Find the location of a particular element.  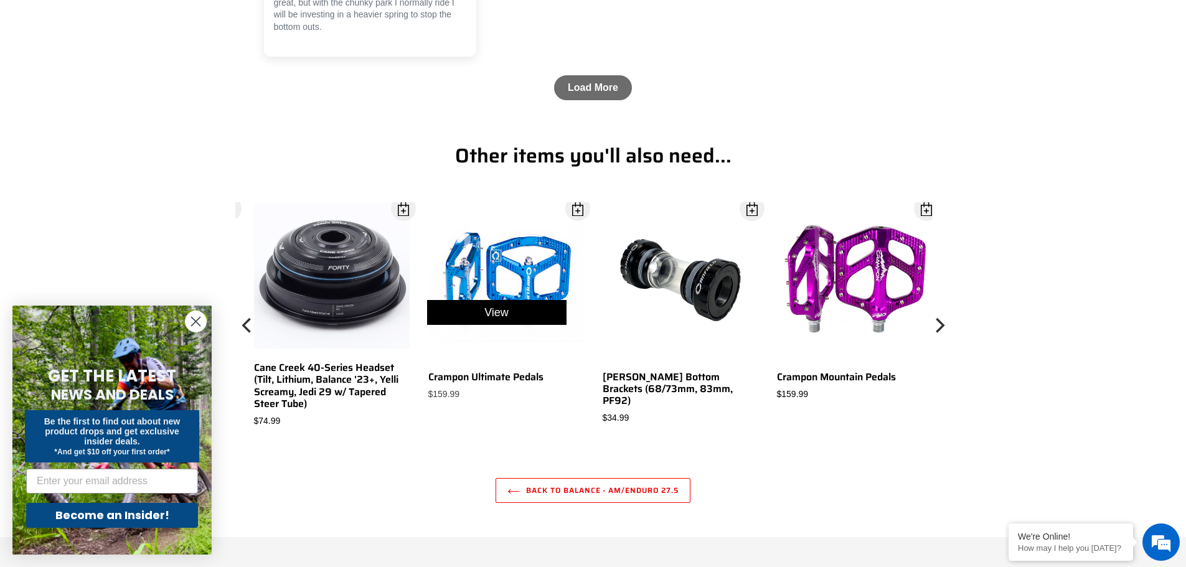

a: Open Dialog Crampon Ultimate Pedals is located at coordinates (497, 312).